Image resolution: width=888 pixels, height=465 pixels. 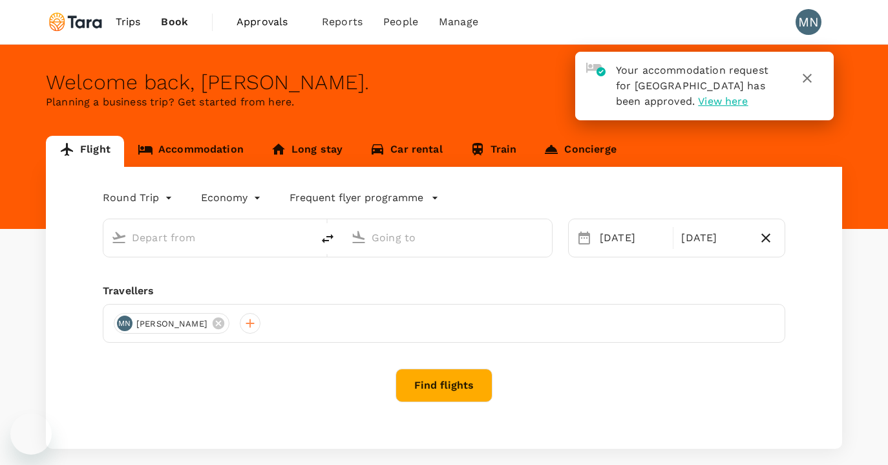 I want to click on span: Reports, so click(x=342, y=22).